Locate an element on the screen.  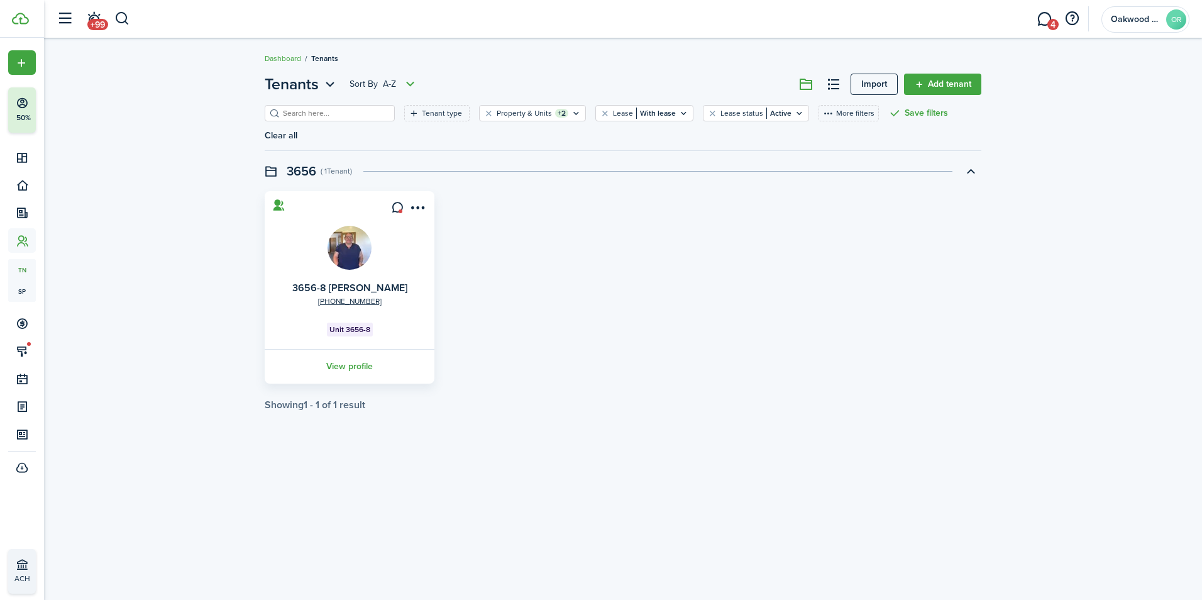
tenant-list-swimlane-item: Toggle accordion is located at coordinates (623, 300).